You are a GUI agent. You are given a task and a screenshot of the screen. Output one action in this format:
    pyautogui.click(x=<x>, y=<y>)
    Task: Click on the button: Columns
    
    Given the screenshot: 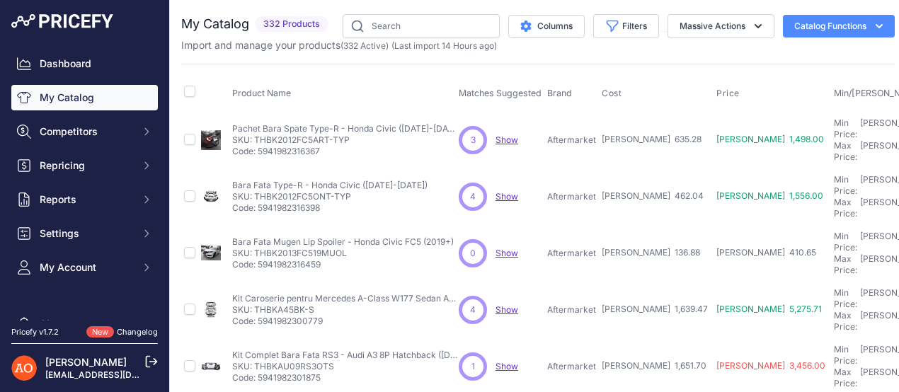 What is the action you would take?
    pyautogui.click(x=547, y=26)
    